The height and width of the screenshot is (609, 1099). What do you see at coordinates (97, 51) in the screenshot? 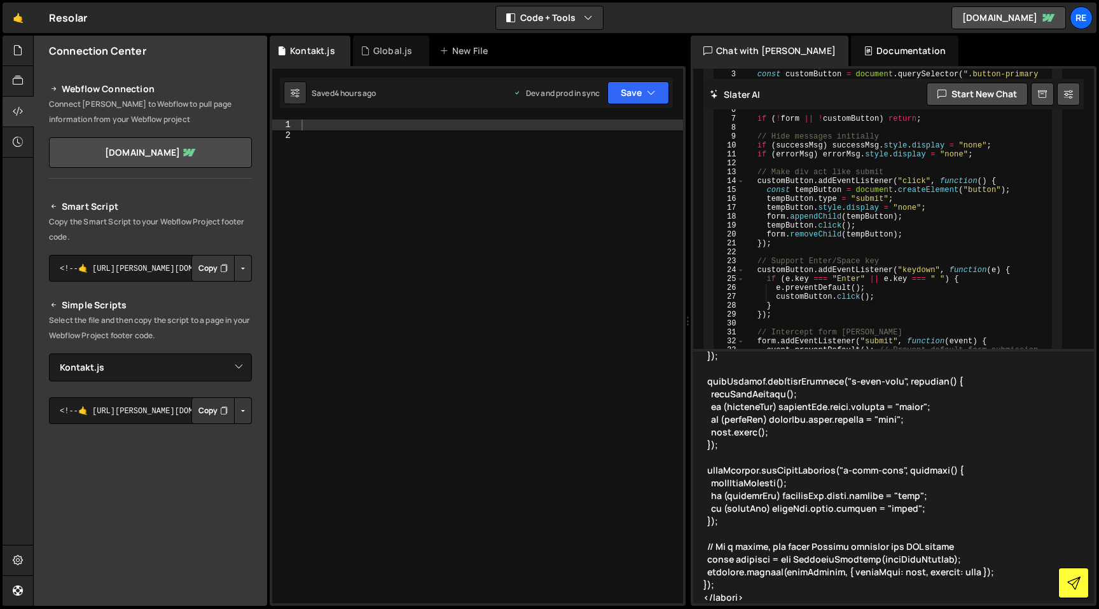
I see `h2: Connection Center` at bounding box center [97, 51].